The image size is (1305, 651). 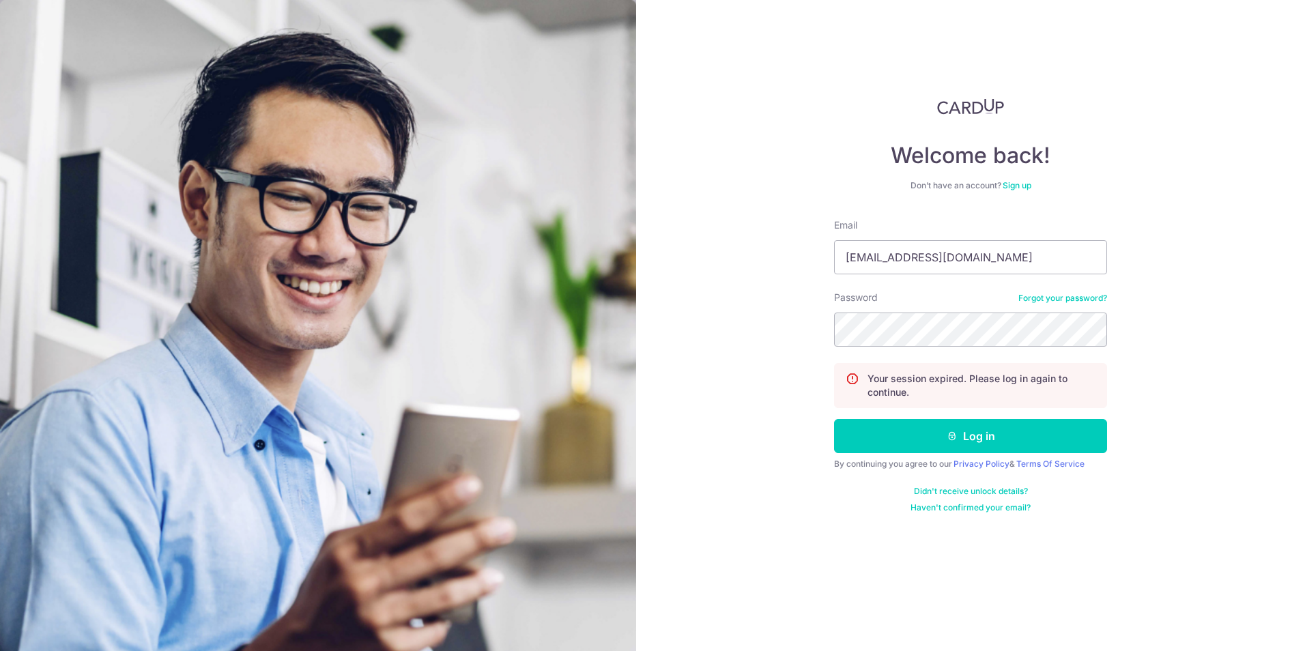 What do you see at coordinates (846, 225) in the screenshot?
I see `label: Email` at bounding box center [846, 225].